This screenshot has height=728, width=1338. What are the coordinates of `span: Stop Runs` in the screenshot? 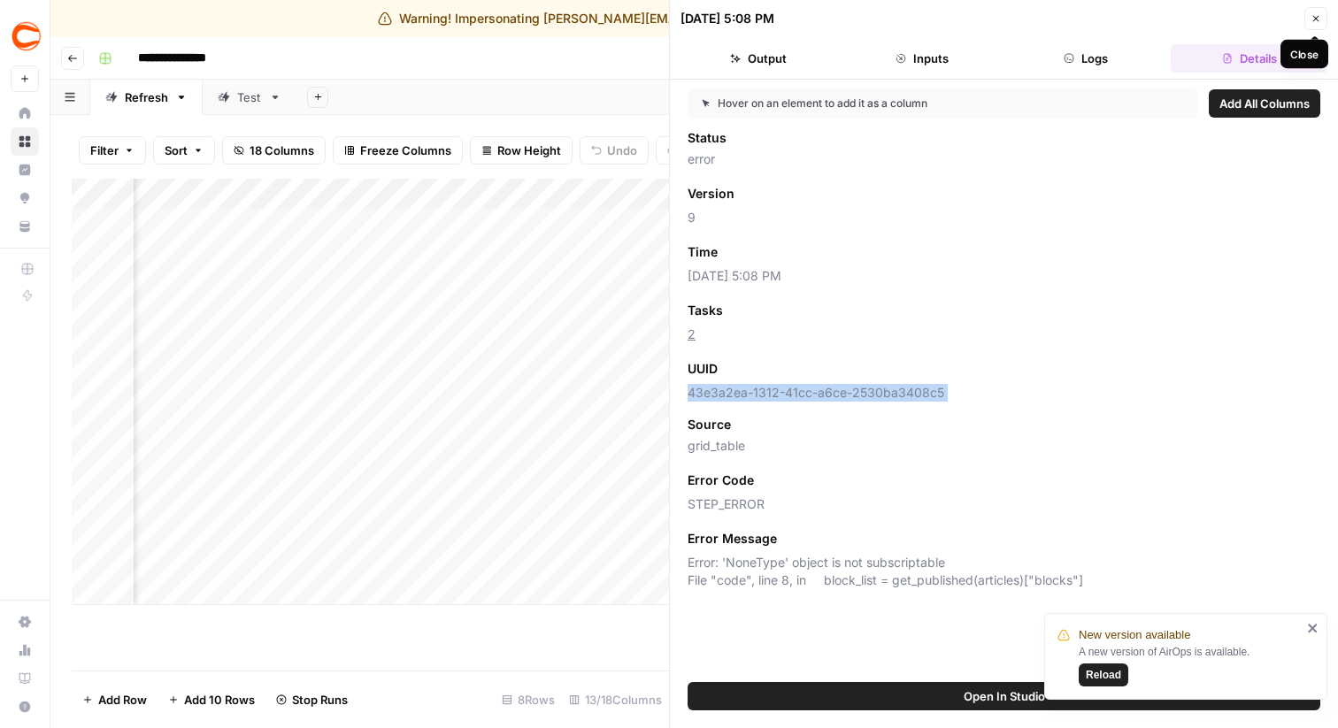 It's located at (319, 700).